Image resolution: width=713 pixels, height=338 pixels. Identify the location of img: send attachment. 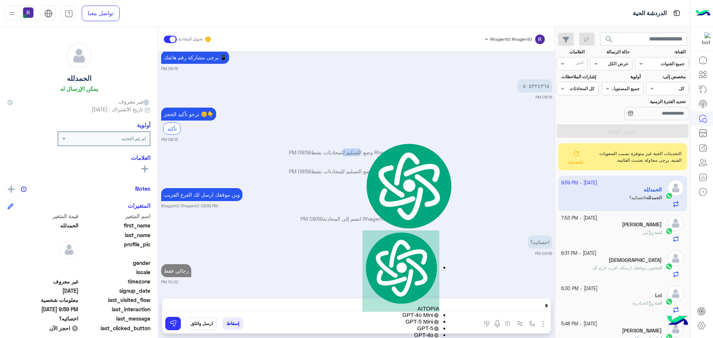
(543, 324).